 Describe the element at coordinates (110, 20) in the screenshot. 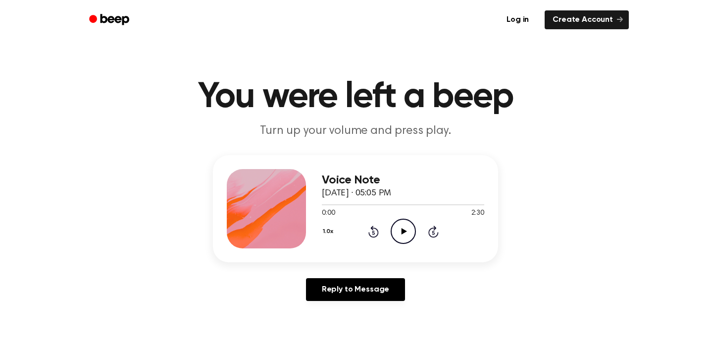

I see `a: Beep` at that location.